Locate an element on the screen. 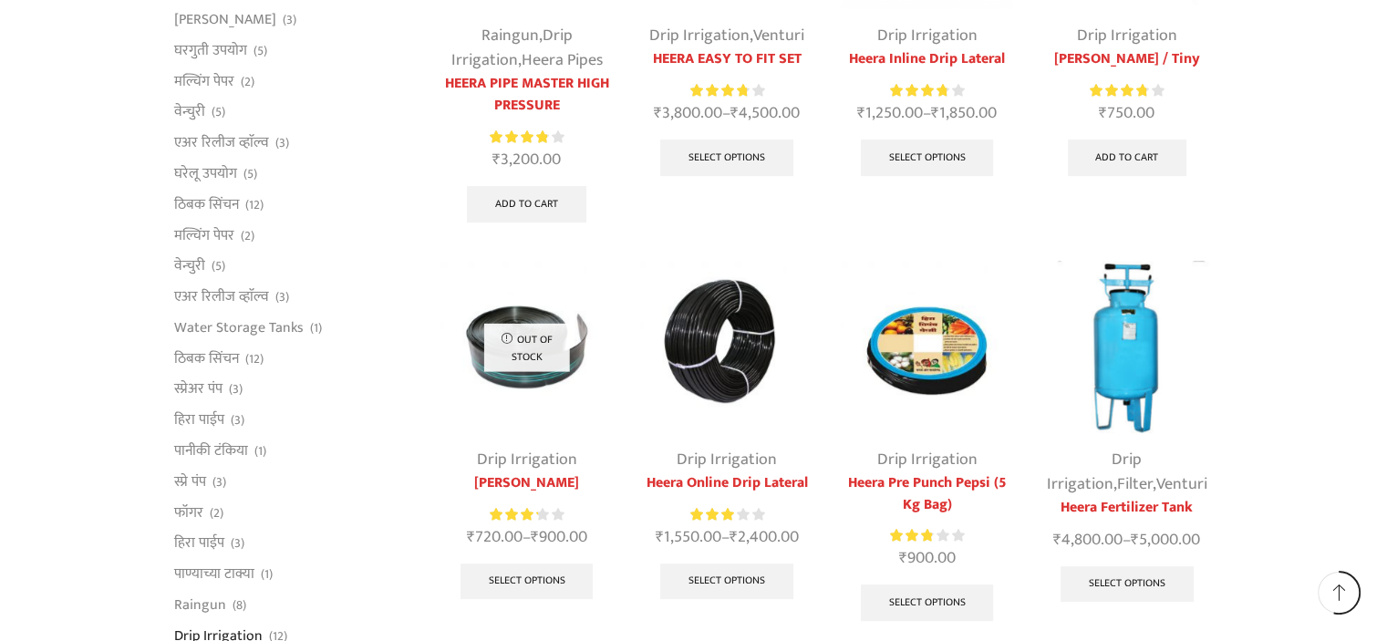  a: Select options for “Krishi Pipe” is located at coordinates (527, 582).